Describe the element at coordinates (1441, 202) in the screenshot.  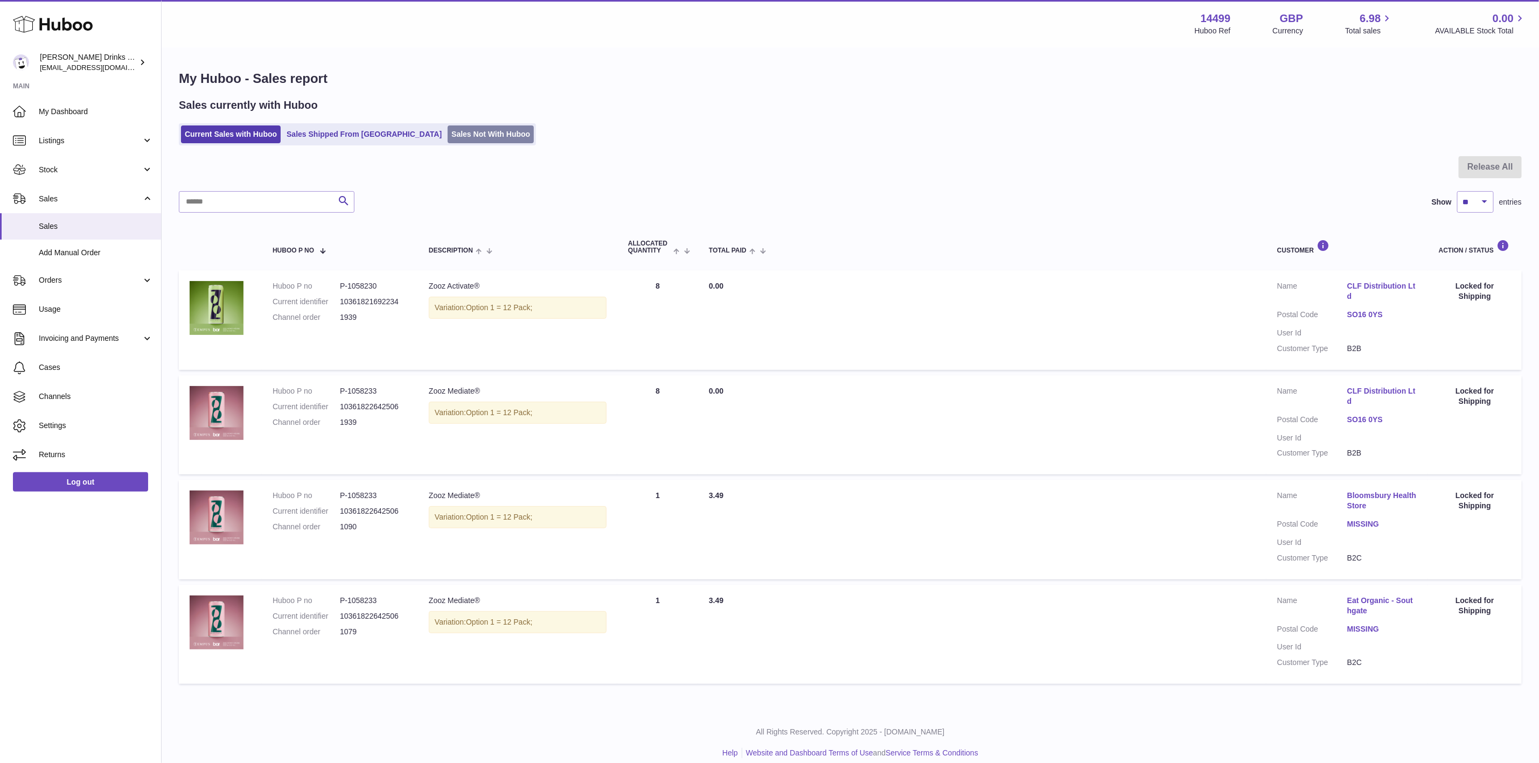
I see `label: Show` at that location.